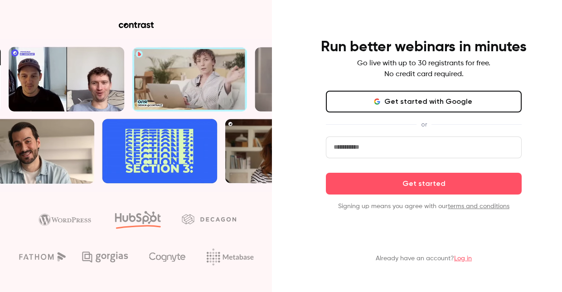 The image size is (562, 292). I want to click on p: Signing up means you agree with our, so click(423, 206).